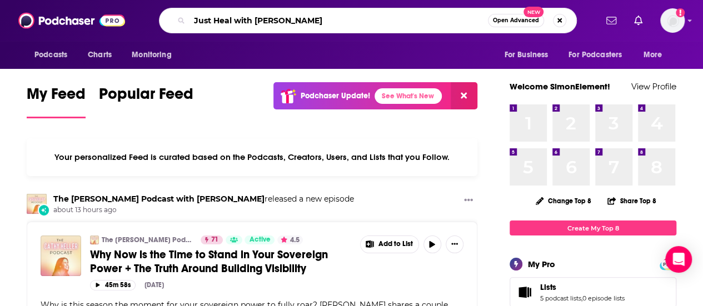  What do you see at coordinates (99, 55) in the screenshot?
I see `span: Charts` at bounding box center [99, 55].